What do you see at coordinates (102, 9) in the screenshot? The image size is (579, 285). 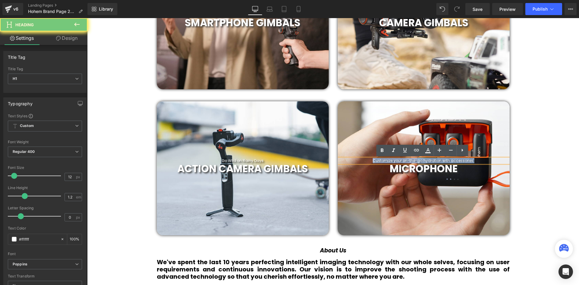 I see `a: New Library` at bounding box center [102, 9].